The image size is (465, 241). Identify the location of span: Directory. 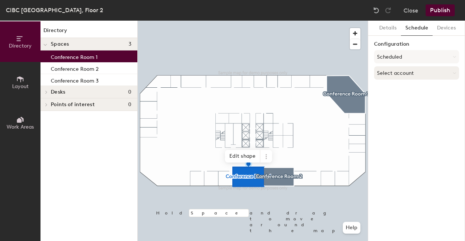
(20, 46).